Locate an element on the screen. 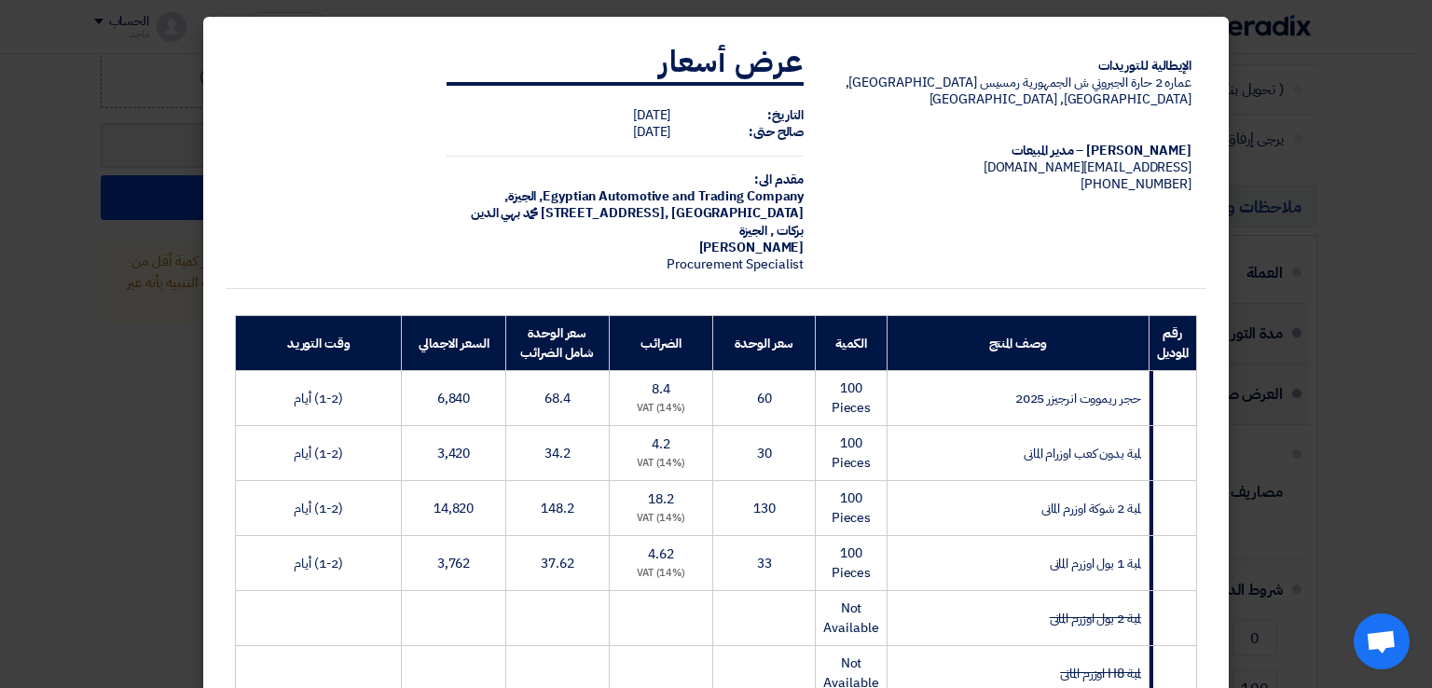 The width and height of the screenshot is (1432, 688). span: لمبة 1 بول اوزرم المانى is located at coordinates (1096, 563).